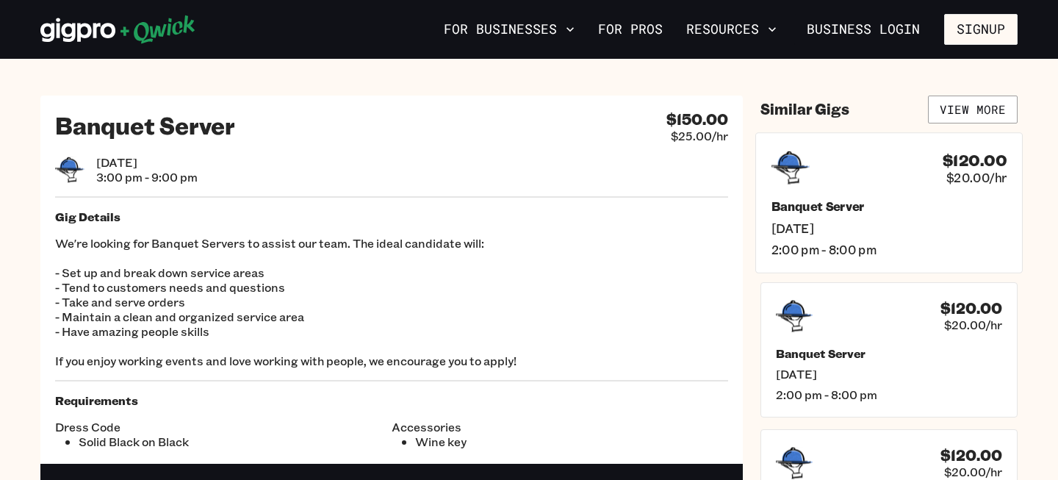 The height and width of the screenshot is (480, 1058). What do you see at coordinates (509, 29) in the screenshot?
I see `button: For Businesses` at bounding box center [509, 29].